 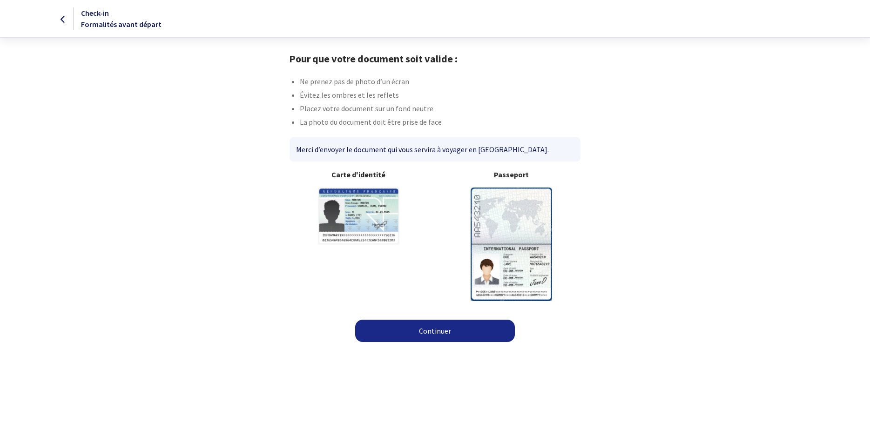 I want to click on li: Placez votre document sur un fond neutre, so click(x=440, y=109).